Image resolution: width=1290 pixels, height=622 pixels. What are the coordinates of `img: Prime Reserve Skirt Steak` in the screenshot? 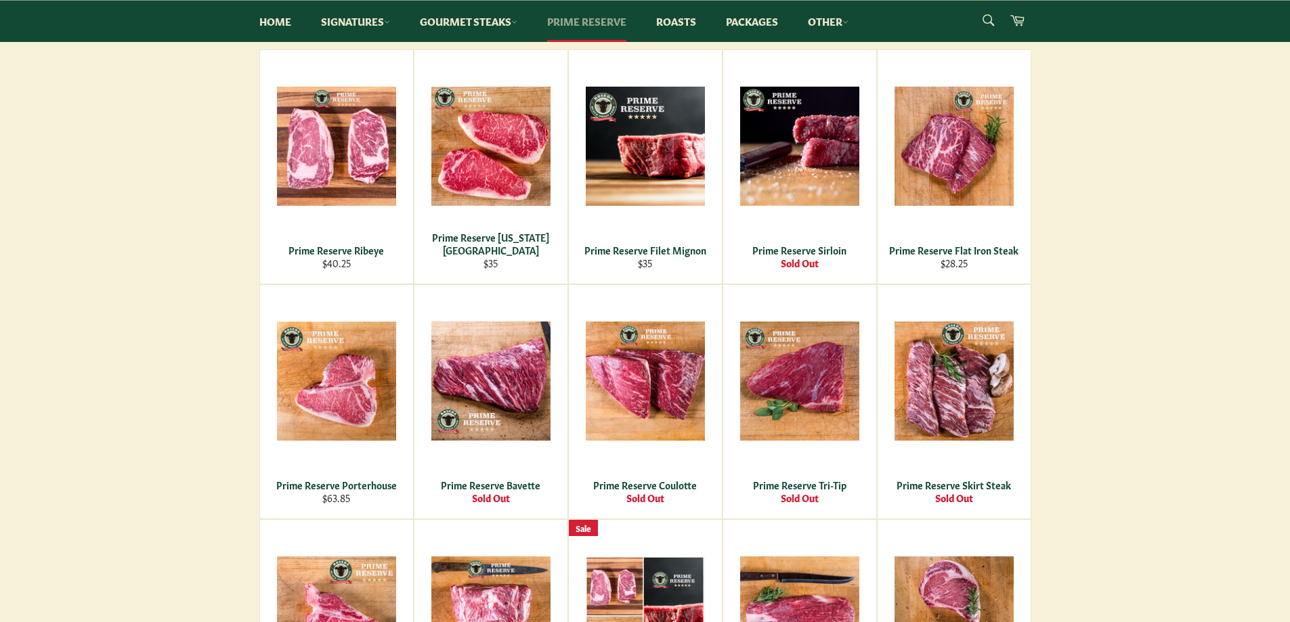 It's located at (954, 381).